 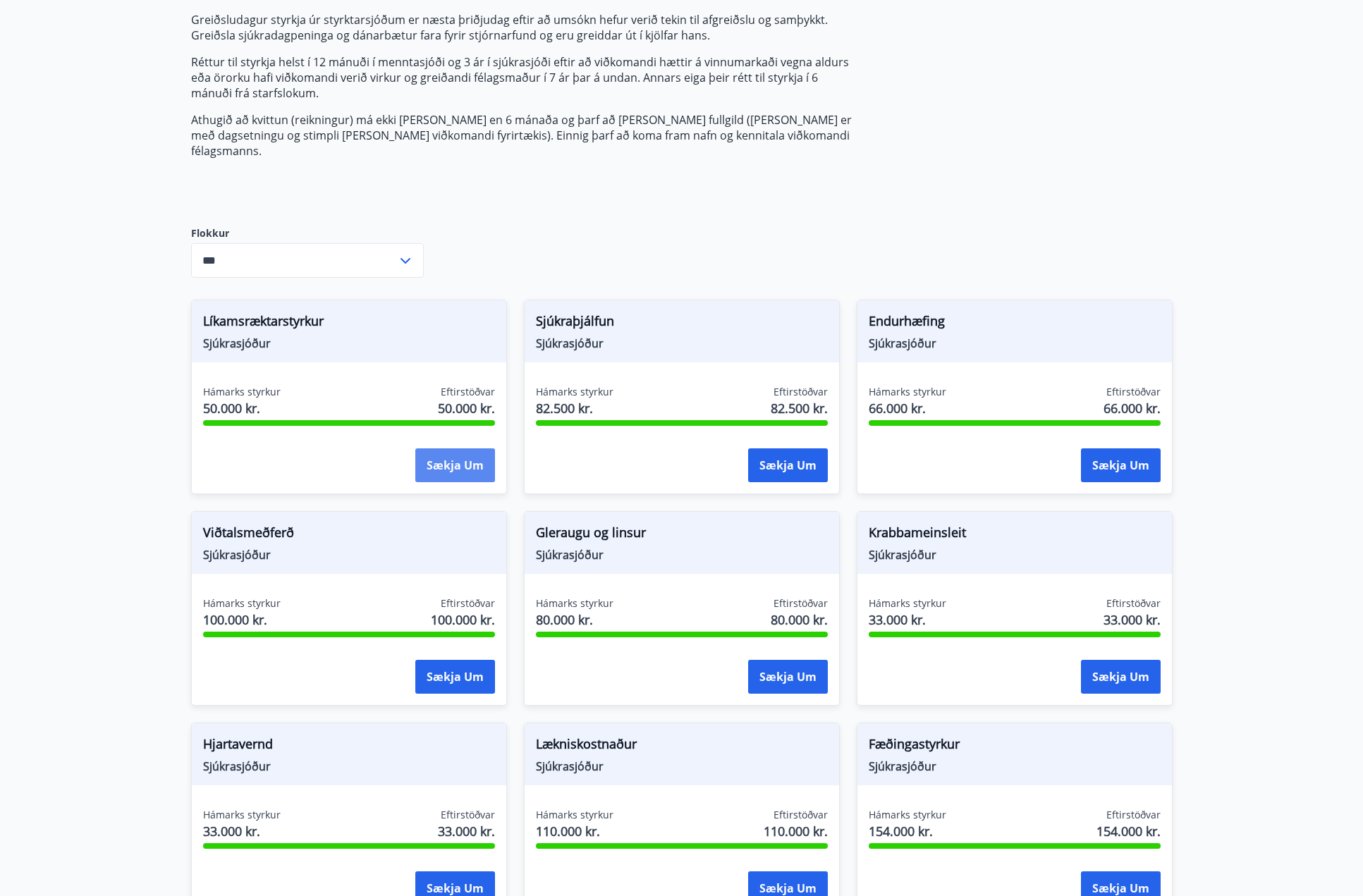 What do you see at coordinates (682, 324) in the screenshot?
I see `span: Sjúkraþjálfun` at bounding box center [682, 324].